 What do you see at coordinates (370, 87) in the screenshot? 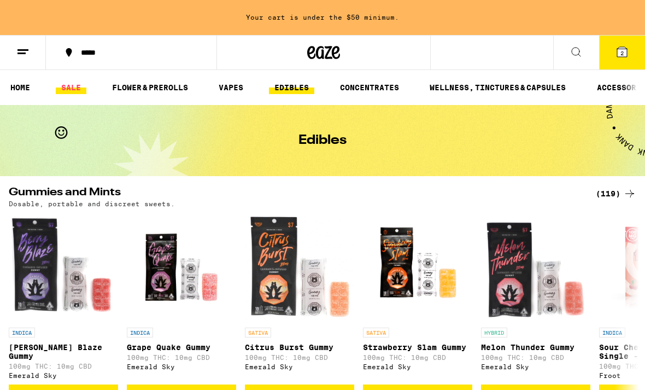
I see `a: CONCENTRATES` at bounding box center [370, 87].